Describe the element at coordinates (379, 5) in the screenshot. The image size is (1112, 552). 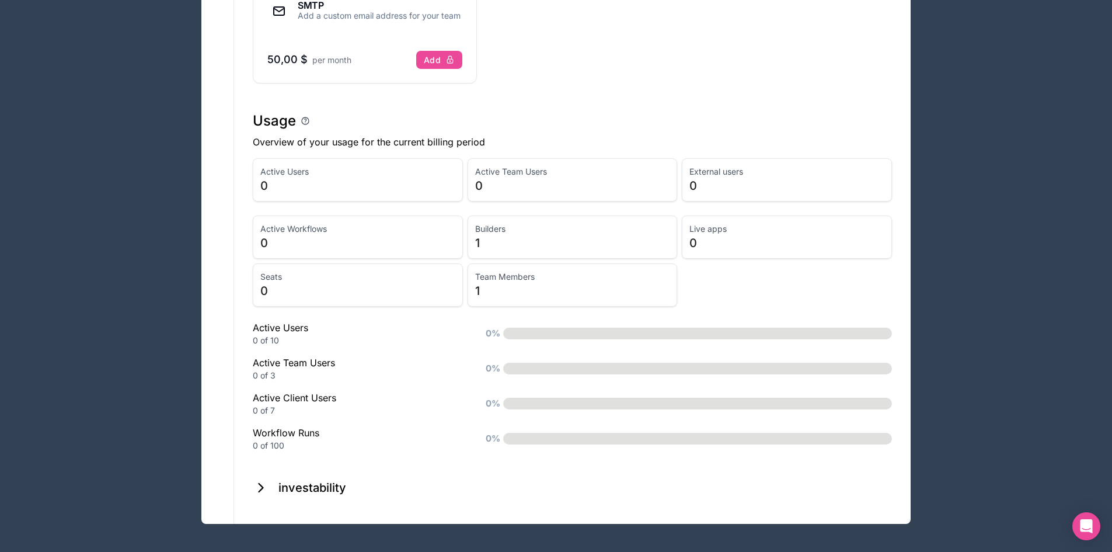
I see `div: SMTP` at that location.